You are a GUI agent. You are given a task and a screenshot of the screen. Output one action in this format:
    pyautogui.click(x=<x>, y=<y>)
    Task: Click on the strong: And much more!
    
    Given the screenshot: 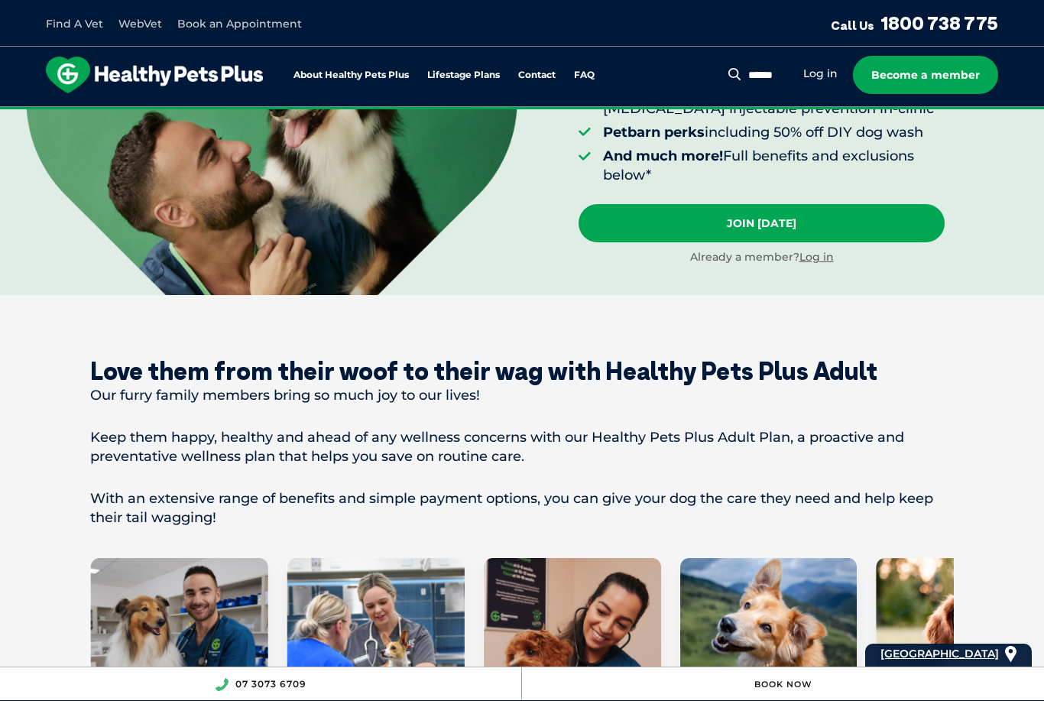 What is the action you would take?
    pyautogui.click(x=663, y=156)
    